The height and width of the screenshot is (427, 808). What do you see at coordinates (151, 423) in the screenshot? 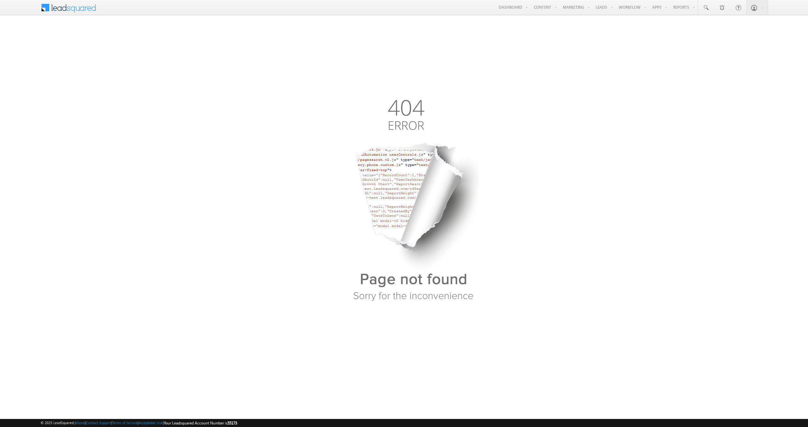
I see `a: Acceptable Use` at bounding box center [151, 423].